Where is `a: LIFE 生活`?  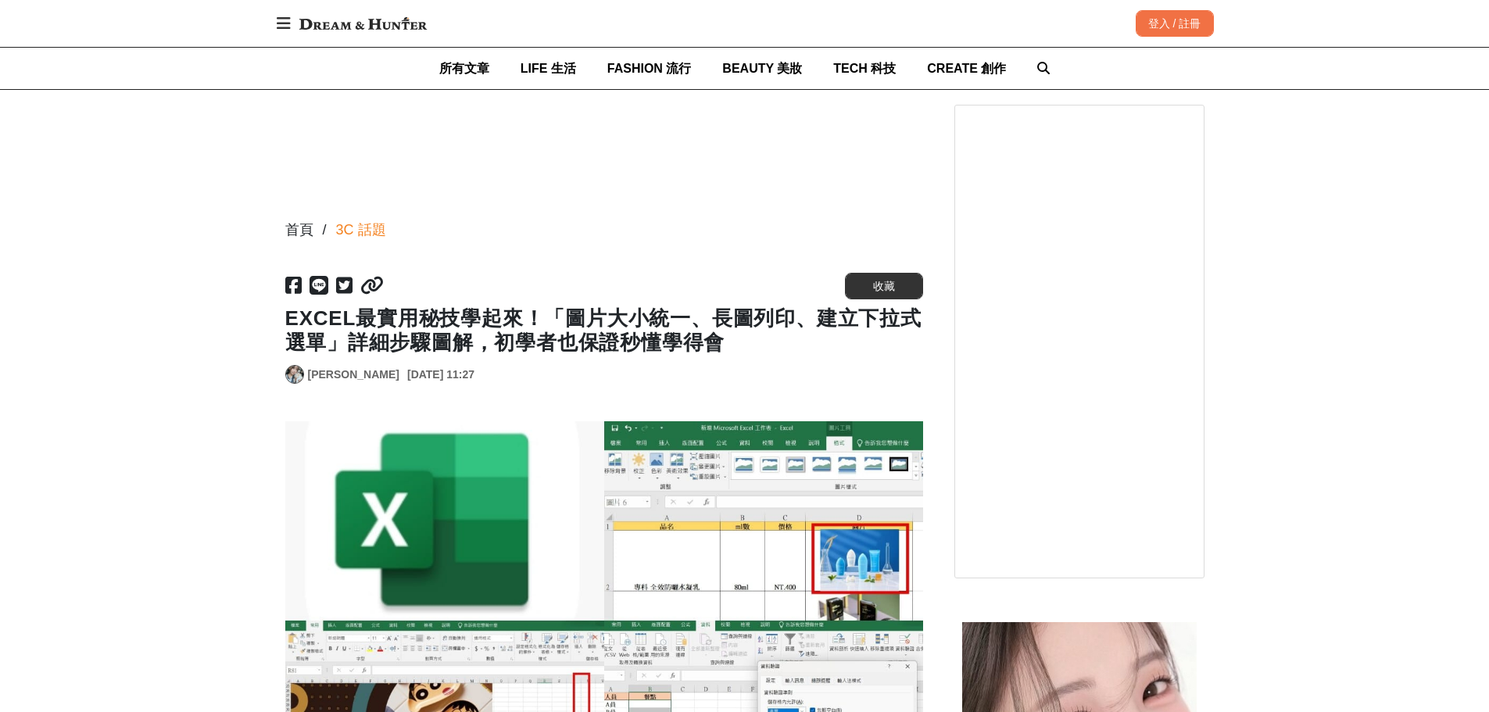
a: LIFE 生活 is located at coordinates (548, 68).